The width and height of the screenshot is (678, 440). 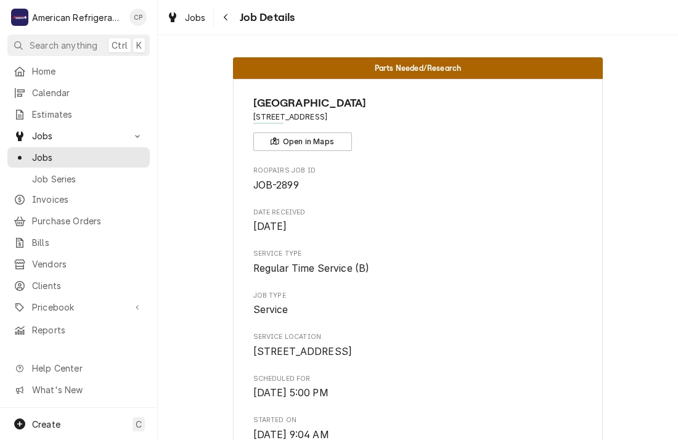 I want to click on div: Job Type, so click(x=418, y=304).